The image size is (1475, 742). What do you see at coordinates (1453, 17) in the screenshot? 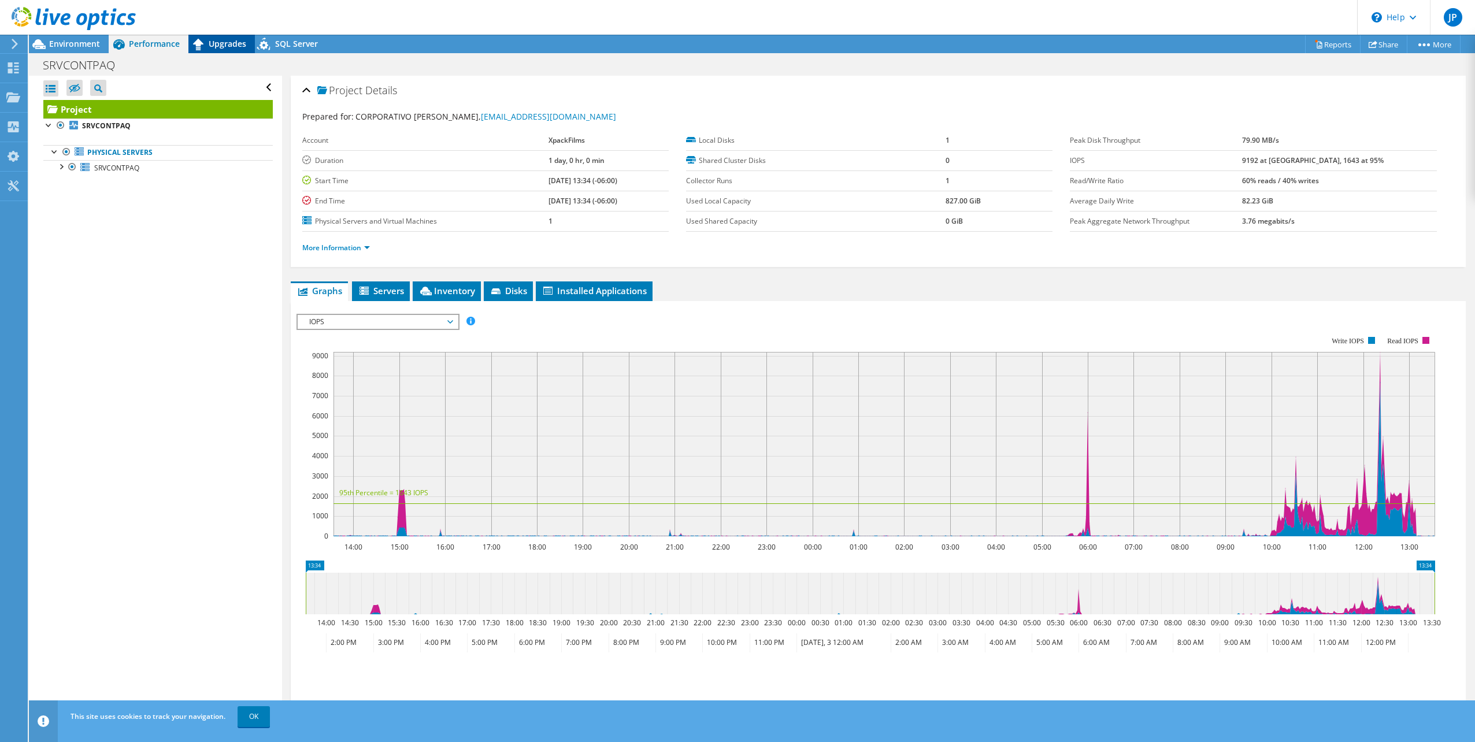
I see `span: JP` at bounding box center [1453, 17].